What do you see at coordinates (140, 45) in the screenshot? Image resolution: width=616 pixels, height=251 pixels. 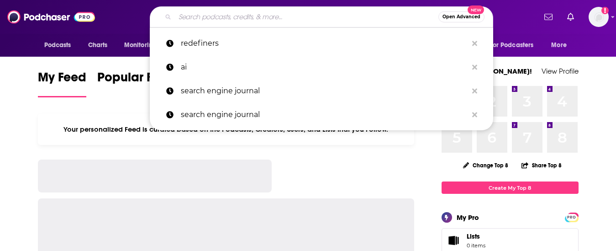 I see `span: Monitoring` at bounding box center [140, 45].